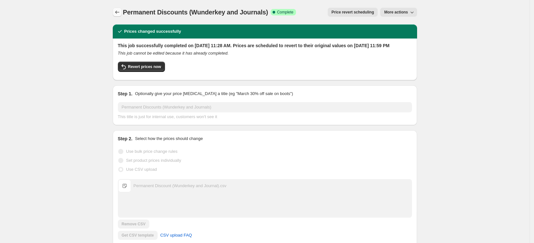  What do you see at coordinates (142, 169) in the screenshot?
I see `span: Use CSV upload` at bounding box center [142, 169].